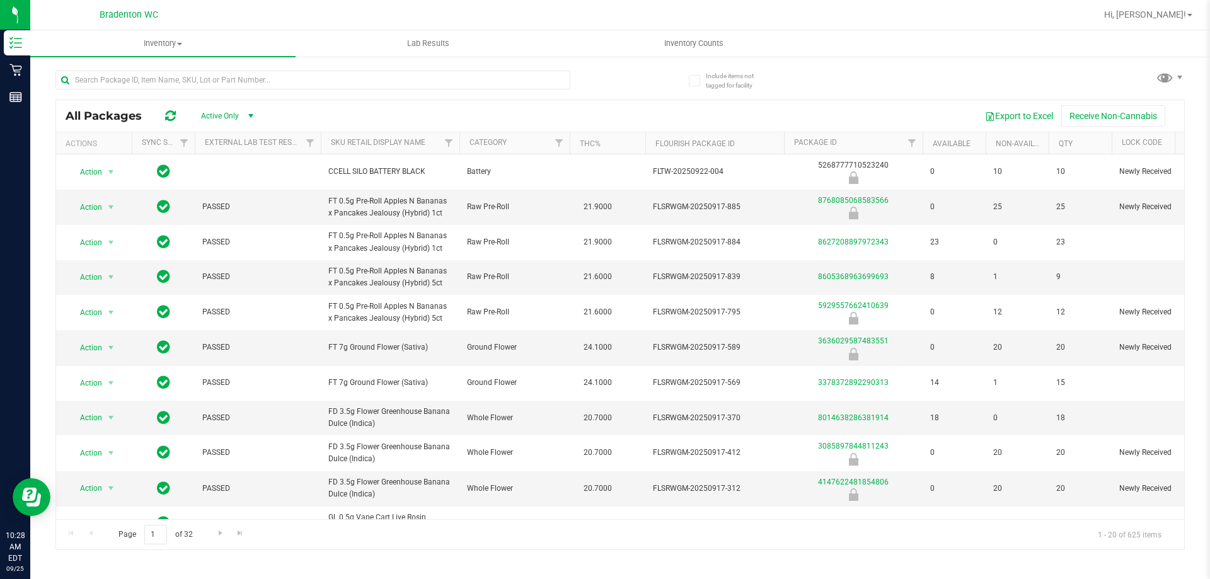  What do you see at coordinates (715, 453) in the screenshot?
I see `span: FLSRWGM-20250917-412` at bounding box center [715, 453].